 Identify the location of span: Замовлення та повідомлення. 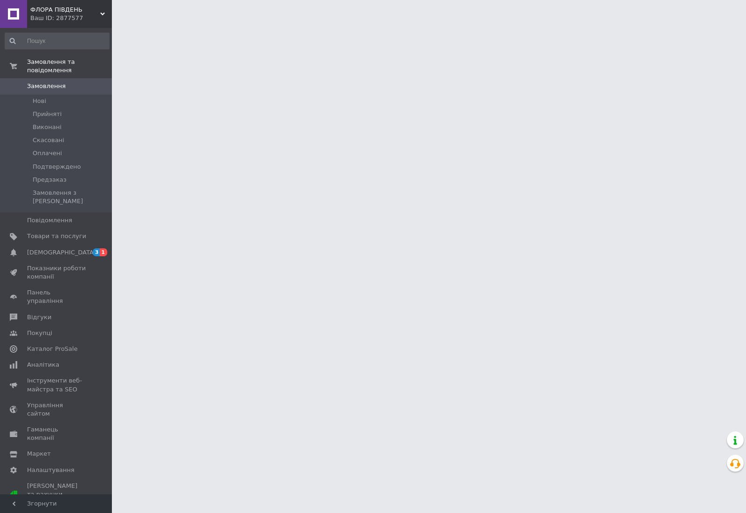
(69, 66).